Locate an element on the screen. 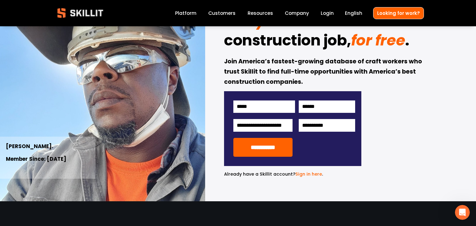 The image size is (476, 226). a: Platform is located at coordinates (186, 13).